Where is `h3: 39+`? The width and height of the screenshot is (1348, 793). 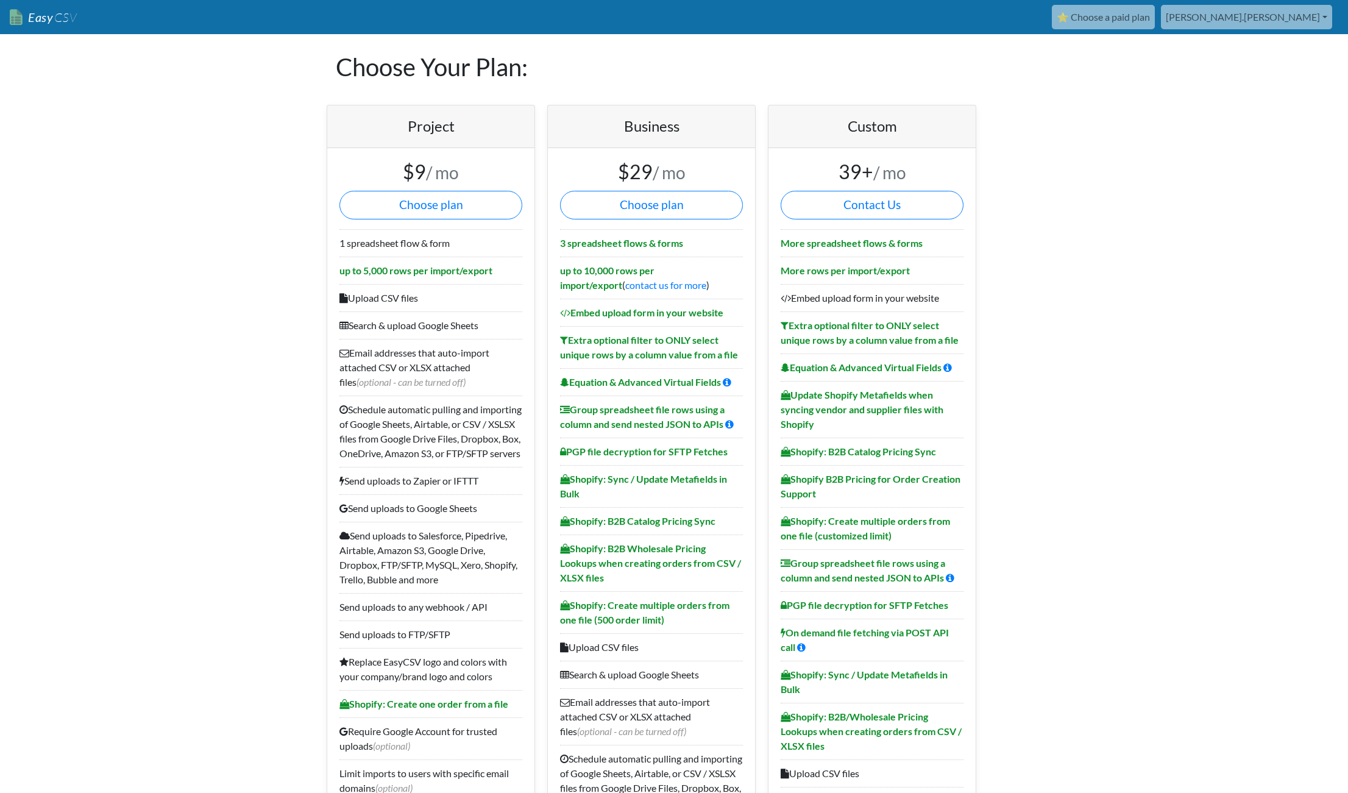
h3: 39+ is located at coordinates (872, 172).